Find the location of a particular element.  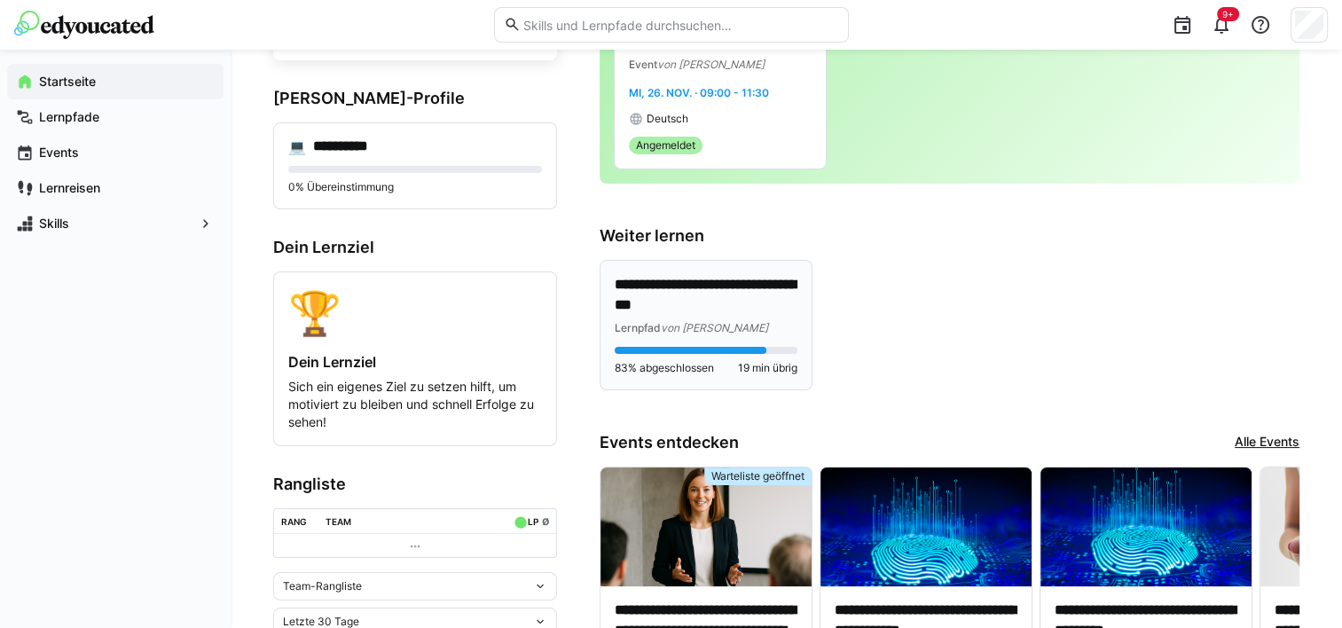

span: Warteliste geöffnet is located at coordinates (757, 476).